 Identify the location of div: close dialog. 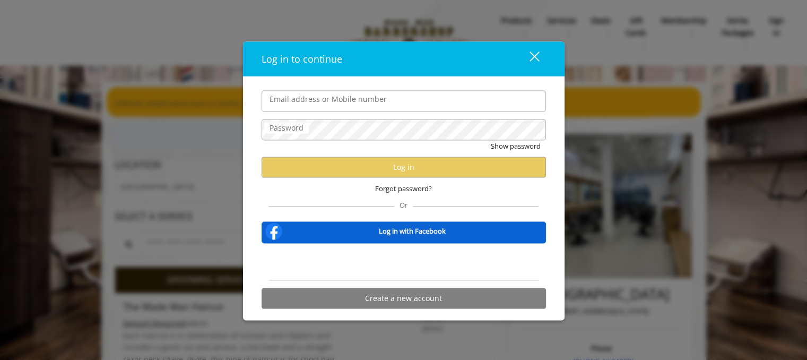
(528, 59).